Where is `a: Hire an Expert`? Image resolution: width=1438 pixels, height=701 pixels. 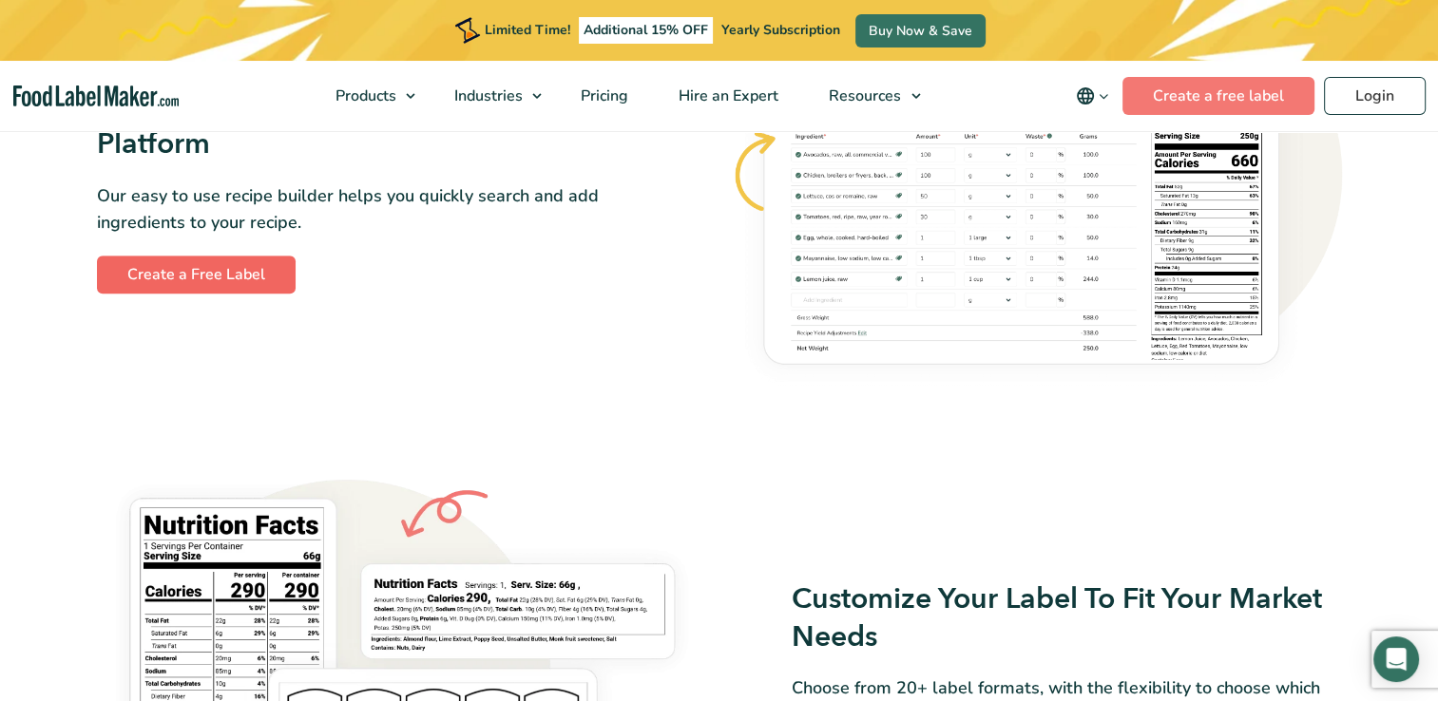 a: Hire an Expert is located at coordinates (726, 96).